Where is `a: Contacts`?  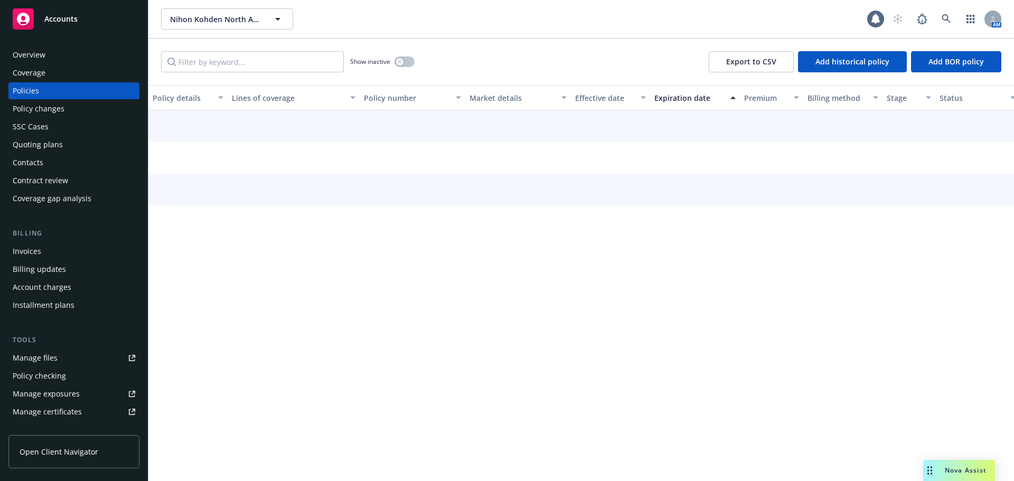
a: Contacts is located at coordinates (74, 163).